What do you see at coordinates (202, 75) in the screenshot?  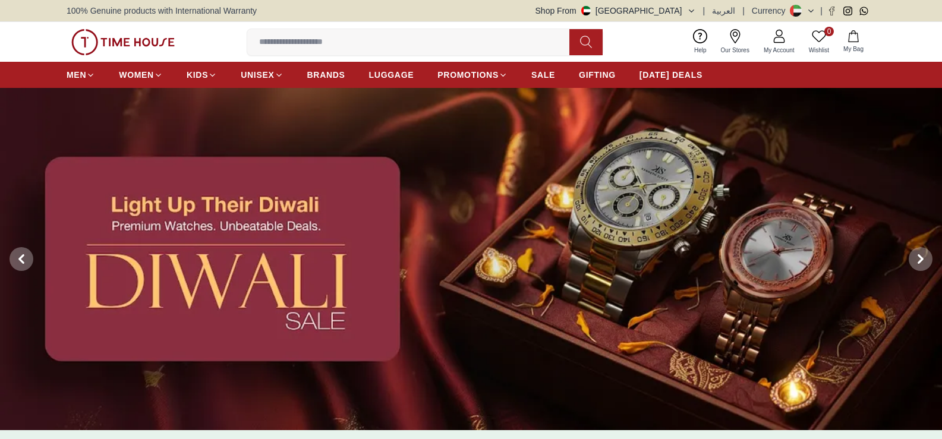 I see `a: KIDS` at bounding box center [202, 75].